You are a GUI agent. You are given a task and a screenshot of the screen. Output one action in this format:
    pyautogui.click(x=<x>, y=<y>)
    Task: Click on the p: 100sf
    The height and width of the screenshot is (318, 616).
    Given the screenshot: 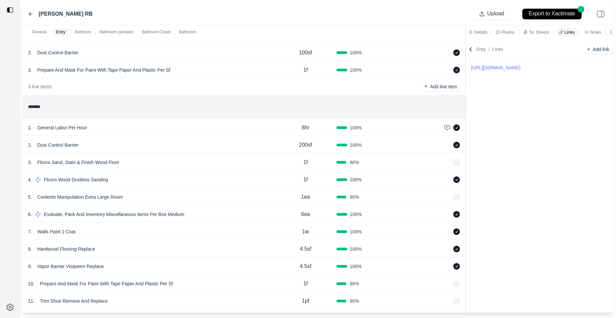 What is the action you would take?
    pyautogui.click(x=306, y=53)
    